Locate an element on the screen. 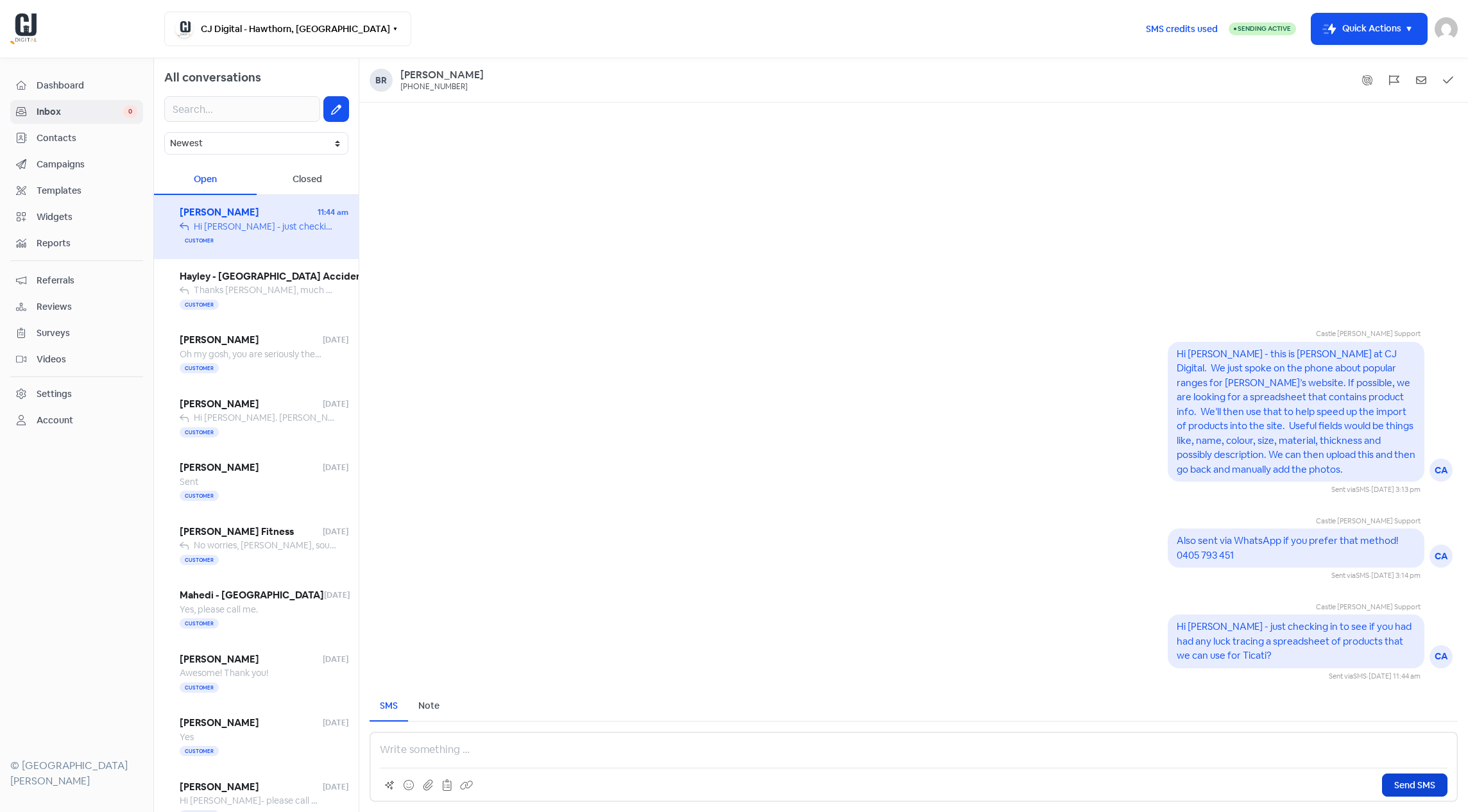 Image resolution: width=1468 pixels, height=812 pixels. button: Quick Actions is located at coordinates (1369, 29).